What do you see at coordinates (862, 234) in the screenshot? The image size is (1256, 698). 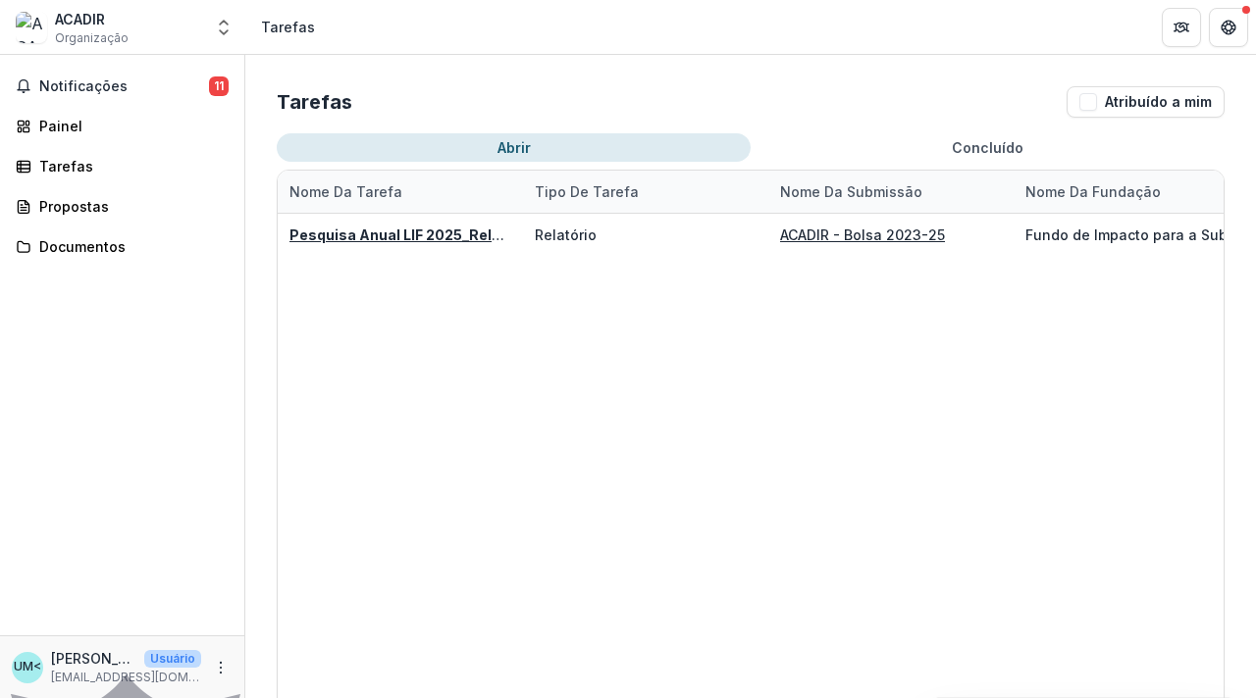 I see `font: ACADIR - Bolsa 2023-25` at bounding box center [862, 234].